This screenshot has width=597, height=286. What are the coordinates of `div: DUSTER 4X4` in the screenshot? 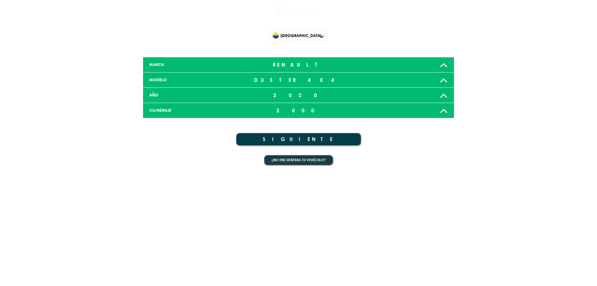 It's located at (299, 80).